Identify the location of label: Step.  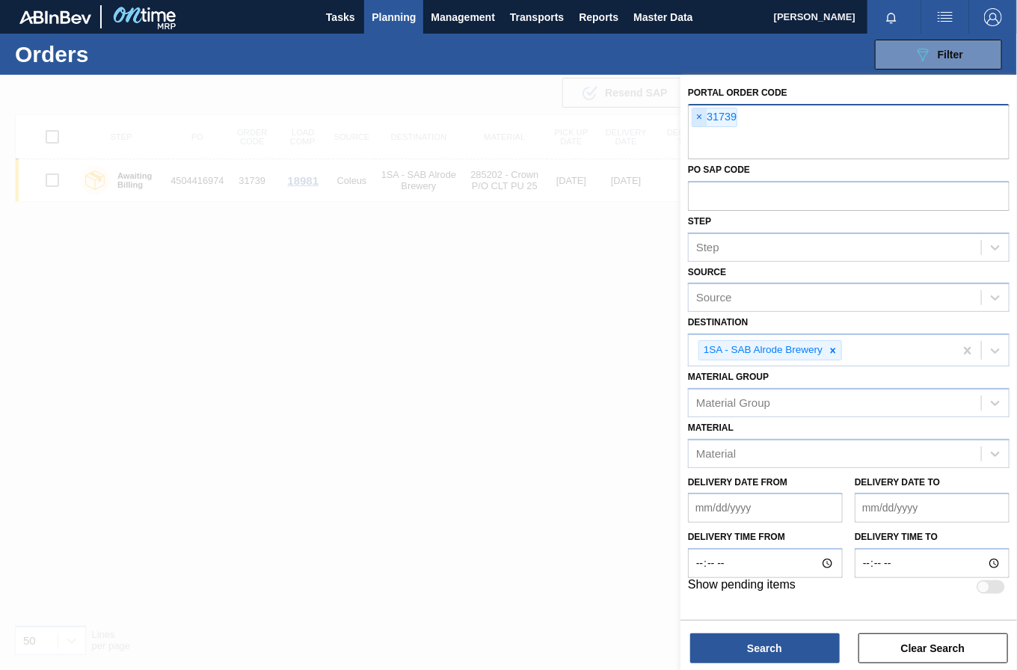
(699, 221).